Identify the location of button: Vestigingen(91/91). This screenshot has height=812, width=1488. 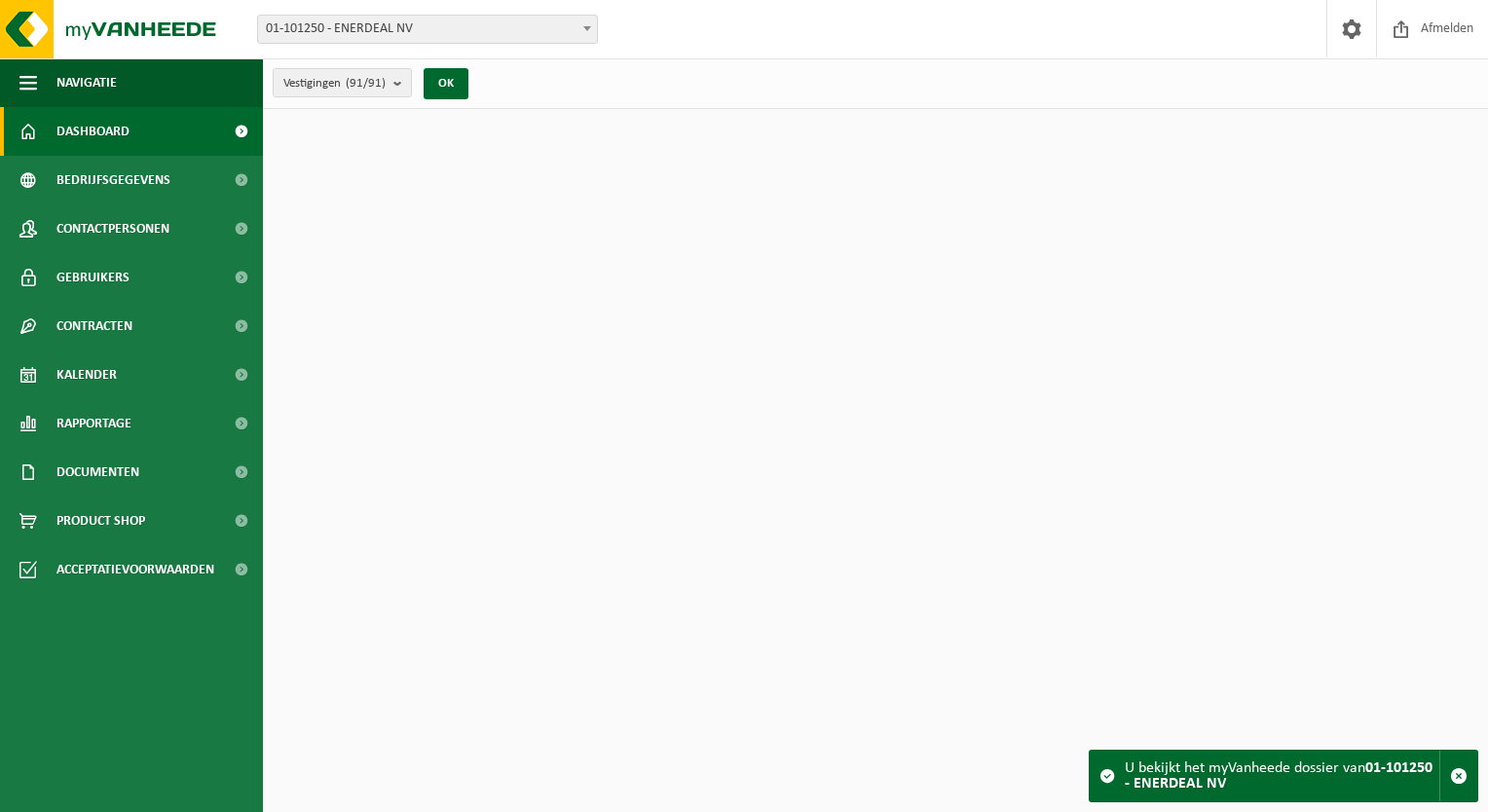
(341, 82).